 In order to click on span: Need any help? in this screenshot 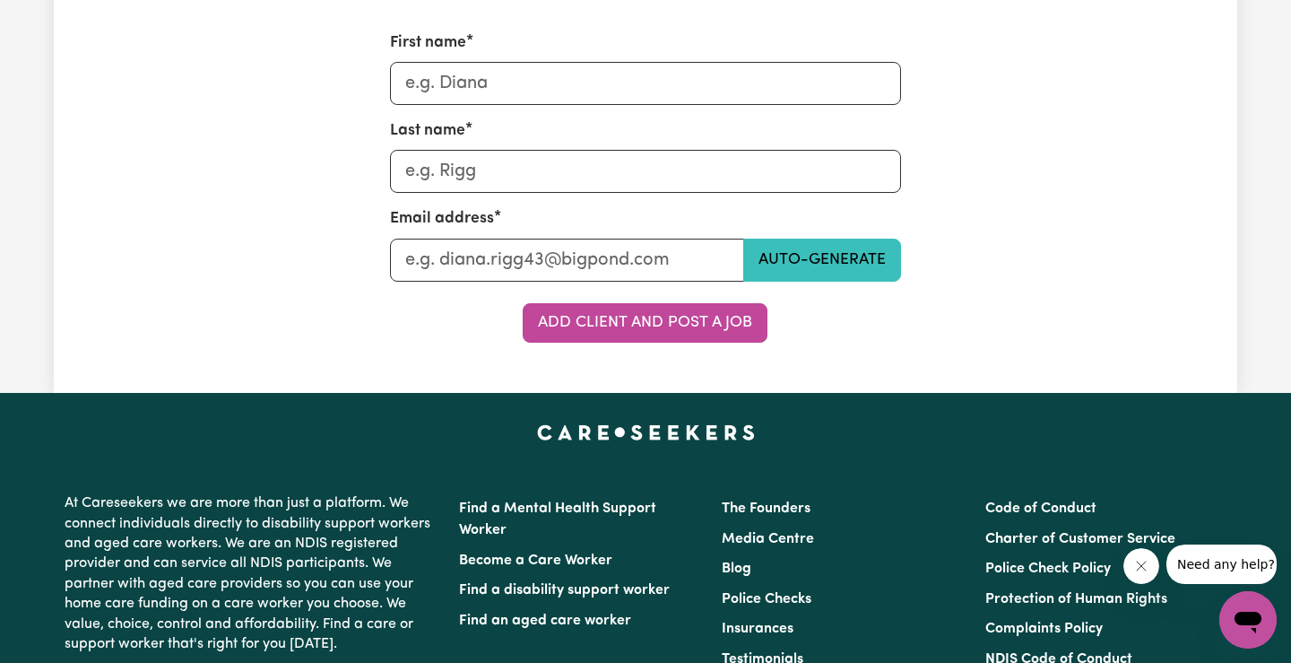, I will do `click(59, 20)`.